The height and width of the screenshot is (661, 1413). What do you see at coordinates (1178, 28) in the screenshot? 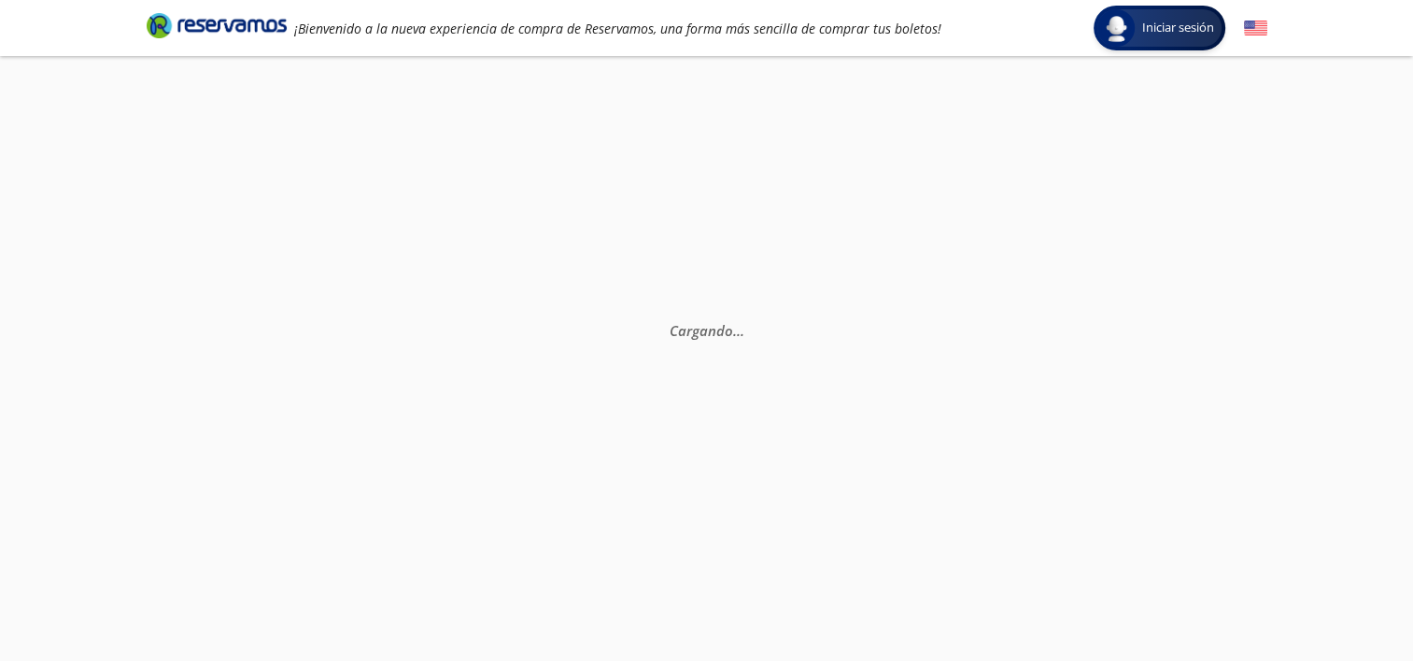
I see `span: Iniciar sesión` at bounding box center [1178, 28].